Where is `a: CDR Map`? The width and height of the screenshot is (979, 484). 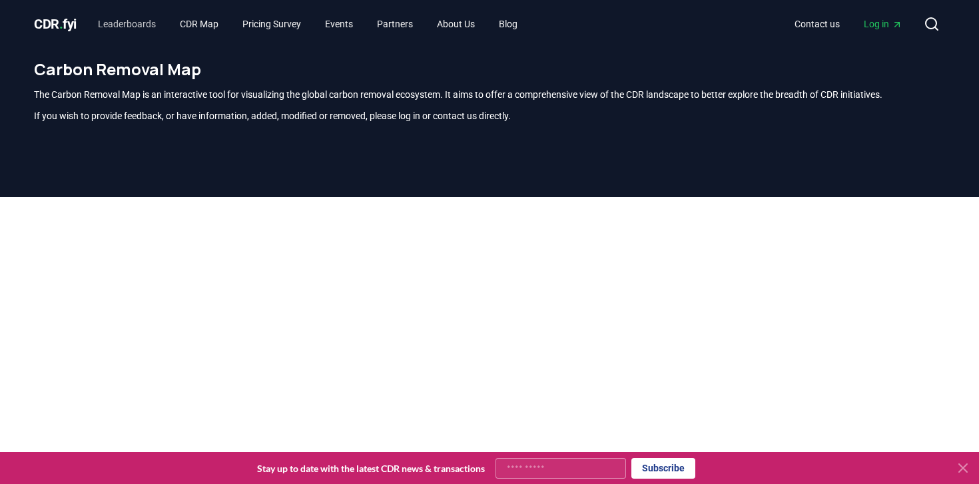 a: CDR Map is located at coordinates (199, 24).